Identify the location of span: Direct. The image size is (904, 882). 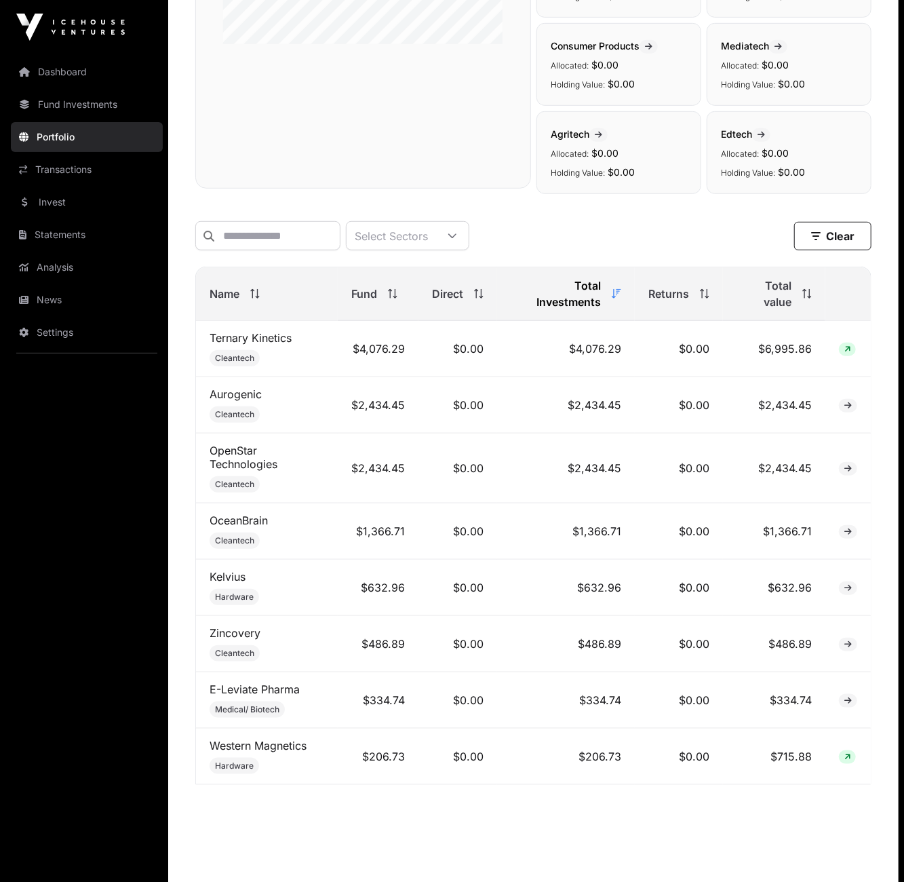
(448, 294).